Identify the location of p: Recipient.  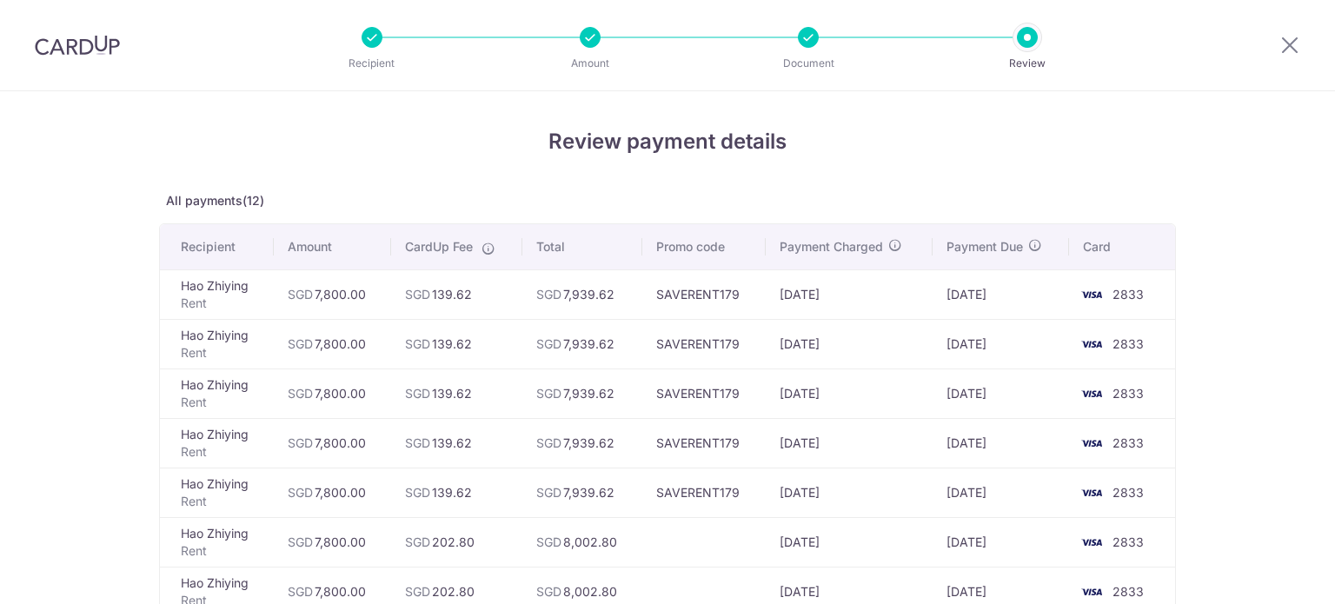
(372, 63).